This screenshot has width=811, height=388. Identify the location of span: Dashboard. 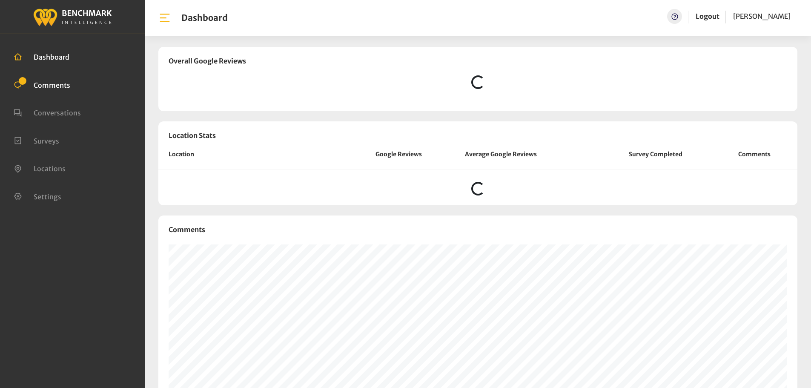
(52, 57).